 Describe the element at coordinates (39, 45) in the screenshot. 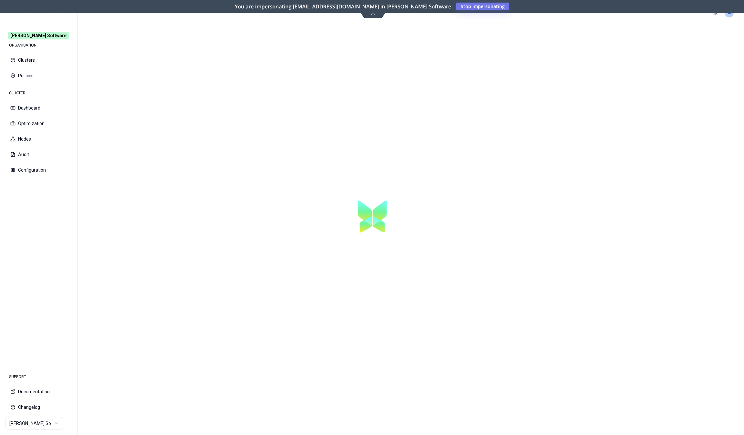

I see `div: ORGANISATION` at that location.